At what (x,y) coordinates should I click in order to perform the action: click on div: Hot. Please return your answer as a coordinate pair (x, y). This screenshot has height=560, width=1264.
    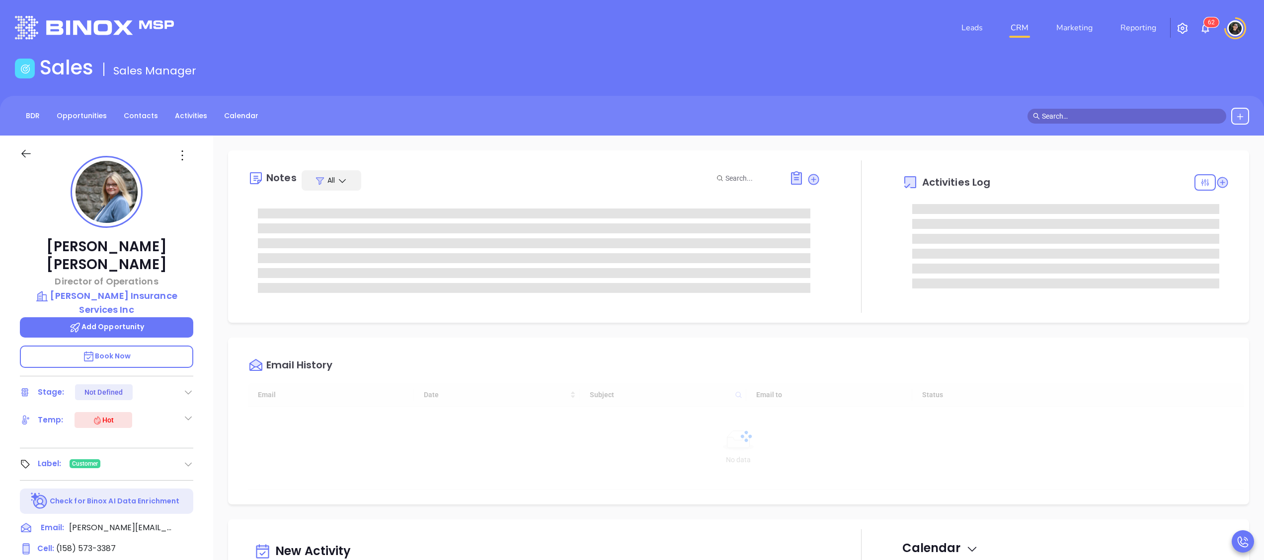
    Looking at the image, I should click on (103, 420).